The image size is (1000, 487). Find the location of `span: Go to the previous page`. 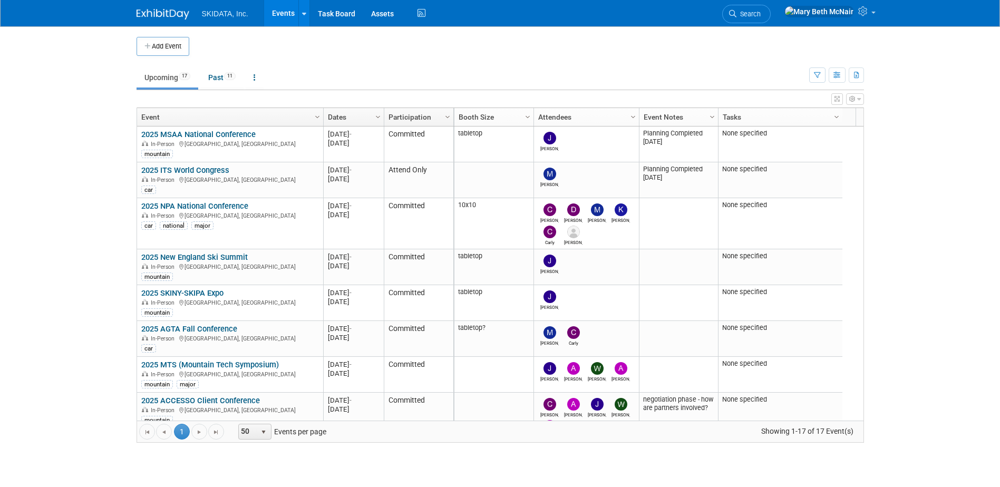

span: Go to the previous page is located at coordinates (164, 432).